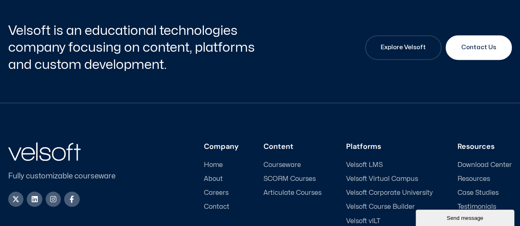 Image resolution: width=520 pixels, height=226 pixels. I want to click on span: Home, so click(213, 165).